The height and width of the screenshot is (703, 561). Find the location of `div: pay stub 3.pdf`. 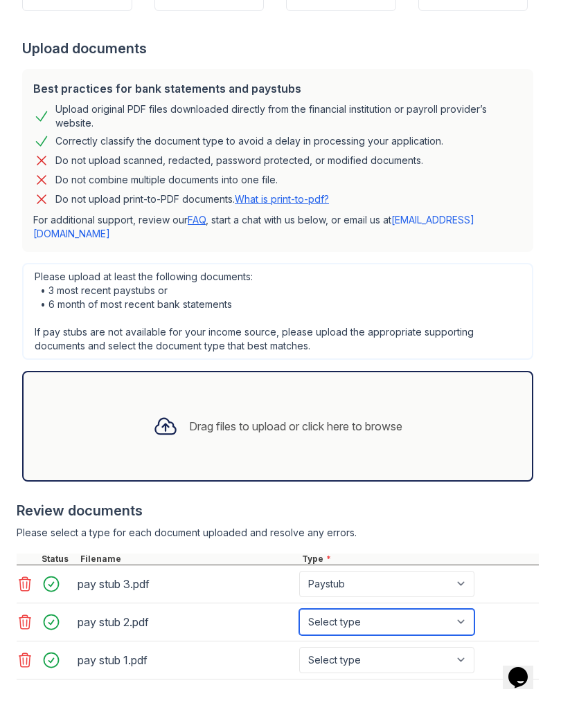

div: pay stub 3.pdf is located at coordinates (186, 584).